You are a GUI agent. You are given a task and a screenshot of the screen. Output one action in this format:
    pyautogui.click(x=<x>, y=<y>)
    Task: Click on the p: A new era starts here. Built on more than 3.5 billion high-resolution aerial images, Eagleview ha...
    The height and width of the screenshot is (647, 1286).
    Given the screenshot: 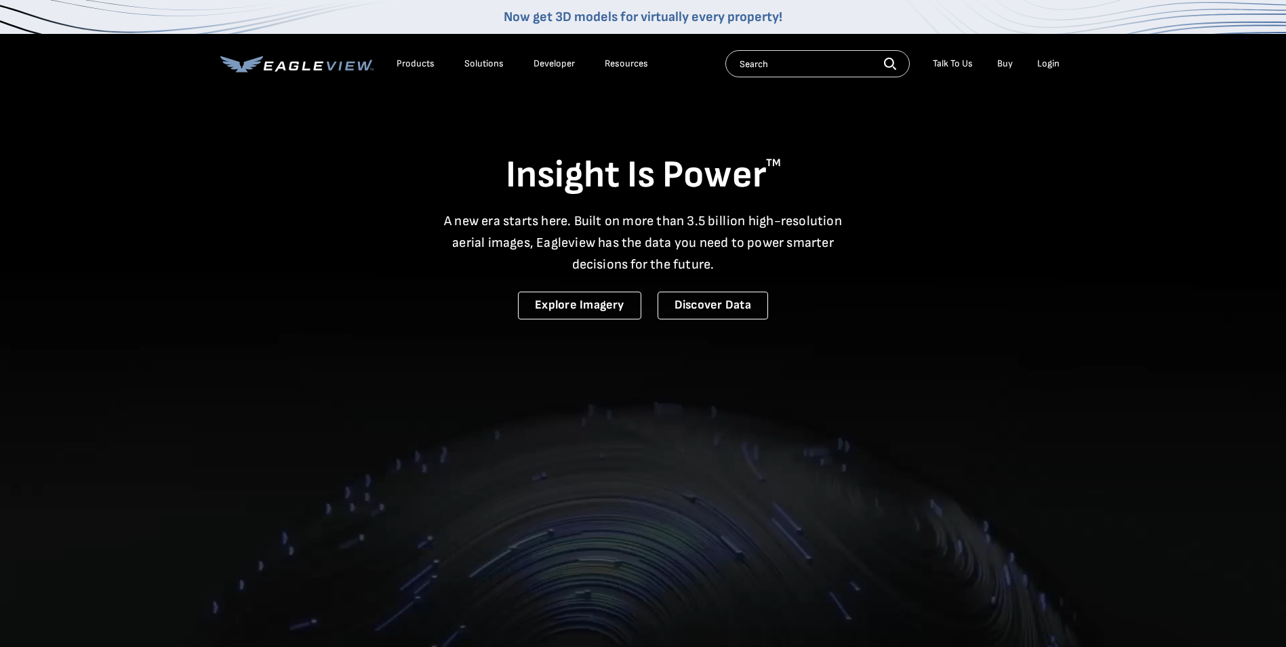 What is the action you would take?
    pyautogui.click(x=643, y=243)
    